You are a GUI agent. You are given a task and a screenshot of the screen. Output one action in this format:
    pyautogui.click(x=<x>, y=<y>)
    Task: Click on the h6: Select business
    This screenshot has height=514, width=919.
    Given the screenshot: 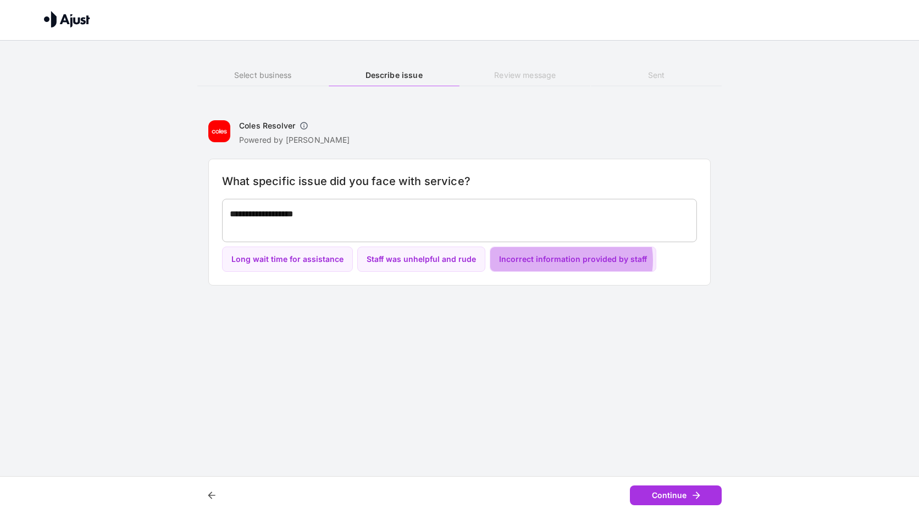 What is the action you would take?
    pyautogui.click(x=263, y=75)
    